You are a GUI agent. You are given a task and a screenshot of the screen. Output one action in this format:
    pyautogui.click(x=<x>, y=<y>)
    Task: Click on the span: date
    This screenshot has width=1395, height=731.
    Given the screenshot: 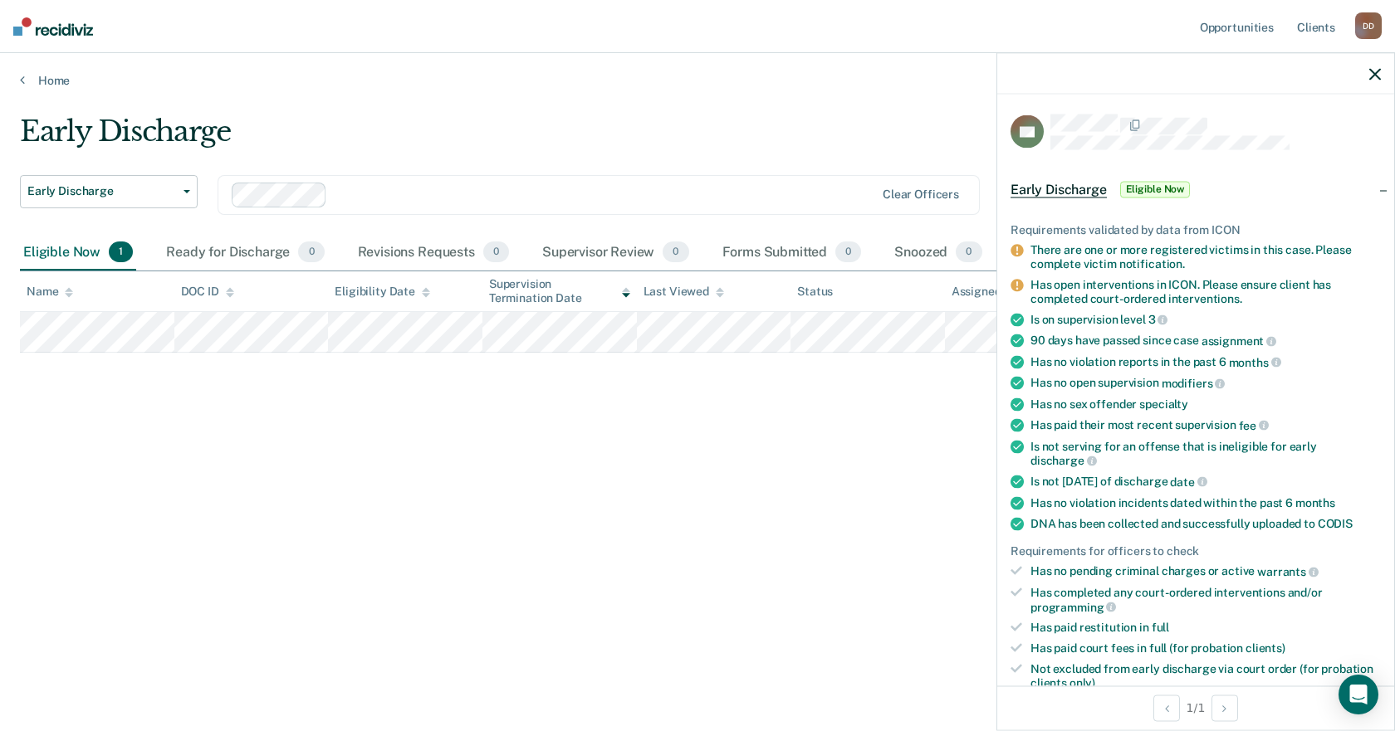 What is the action you would take?
    pyautogui.click(x=1188, y=482)
    